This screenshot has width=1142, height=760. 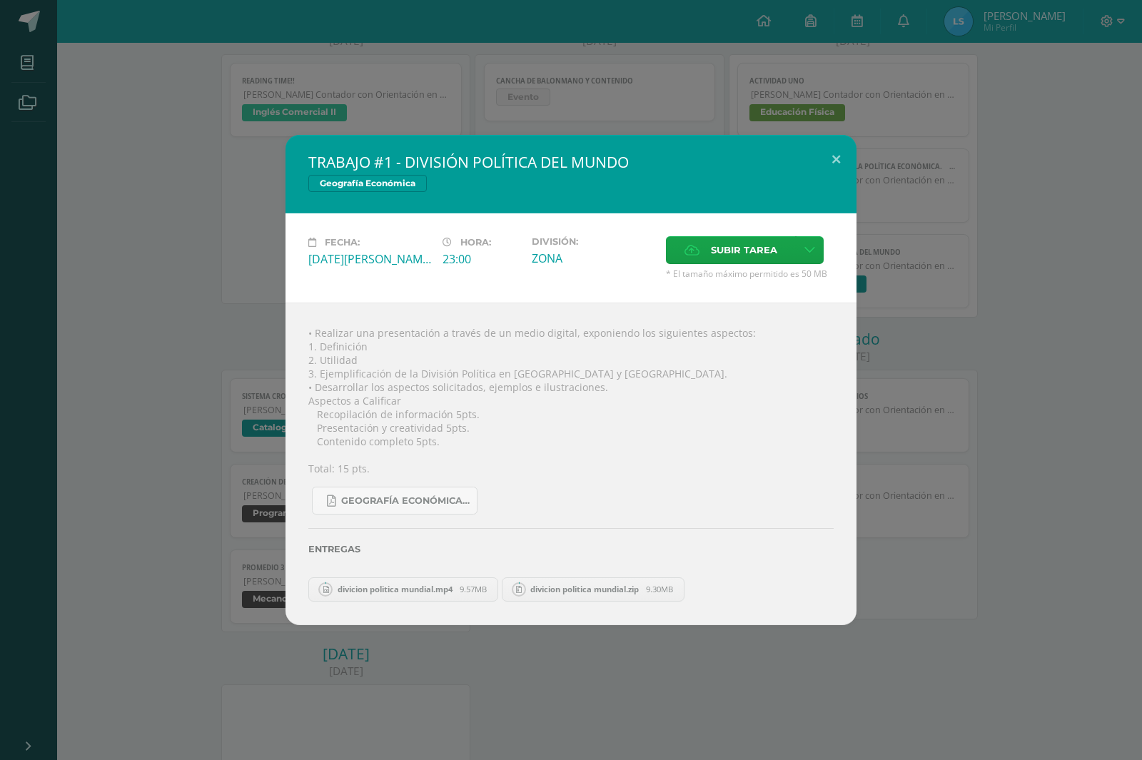 I want to click on button: Close (Esc), so click(x=836, y=159).